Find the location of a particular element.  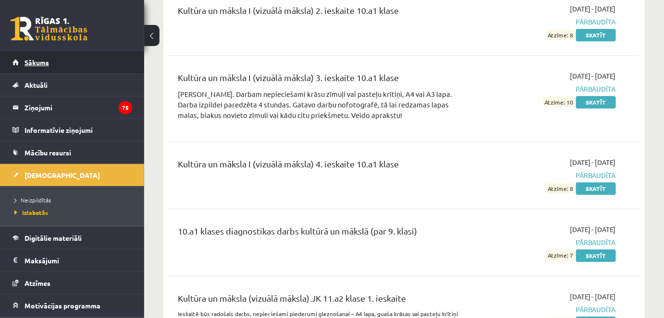

a: Izlabotās is located at coordinates (74, 213).